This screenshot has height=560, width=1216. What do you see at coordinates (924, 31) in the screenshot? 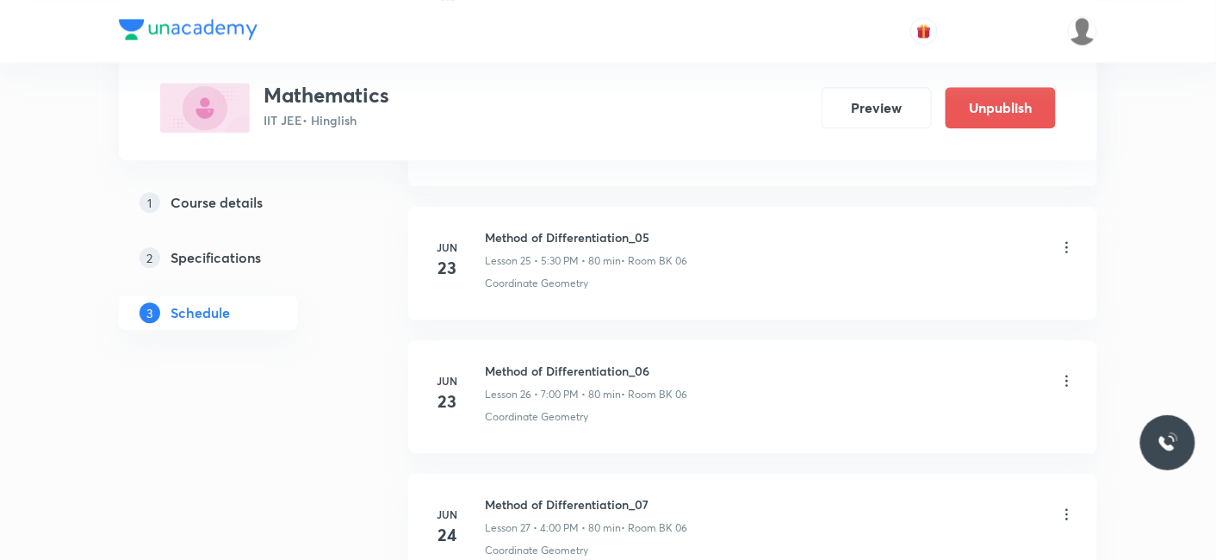
I see `img: avatar` at bounding box center [924, 31].